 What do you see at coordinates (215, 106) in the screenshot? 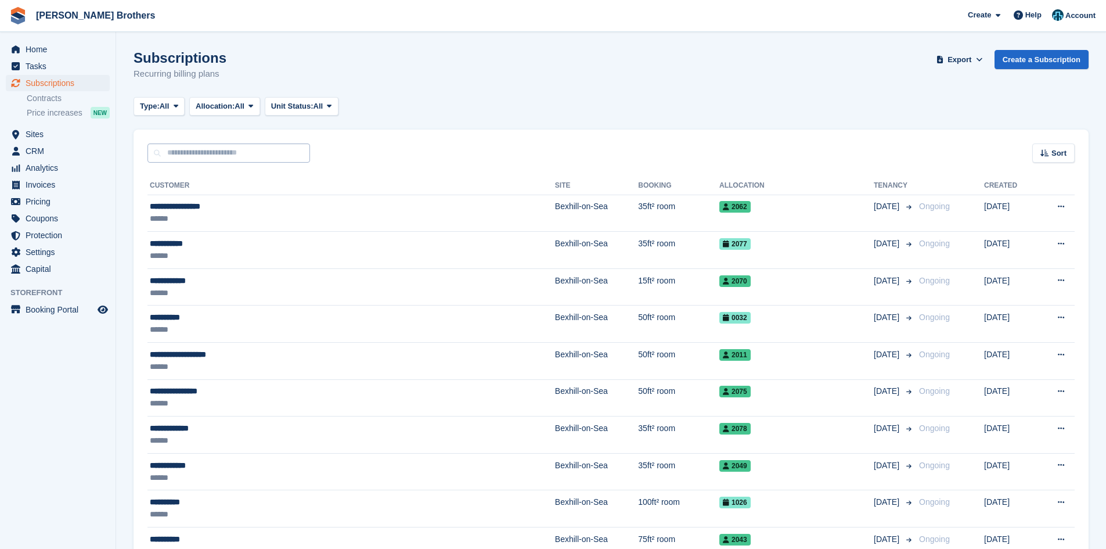
I see `span: Allocation:` at bounding box center [215, 106].